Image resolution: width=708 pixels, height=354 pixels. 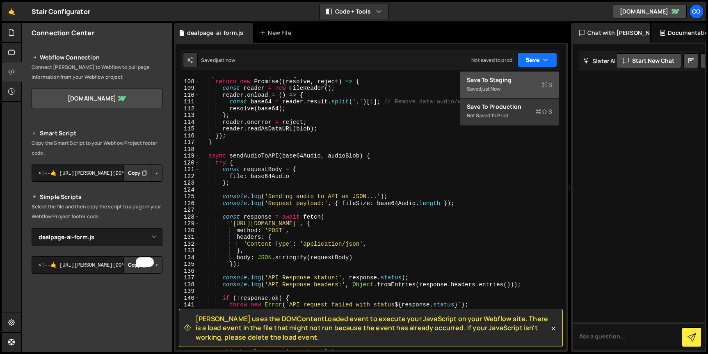 I want to click on div: 147, so click(x=187, y=345).